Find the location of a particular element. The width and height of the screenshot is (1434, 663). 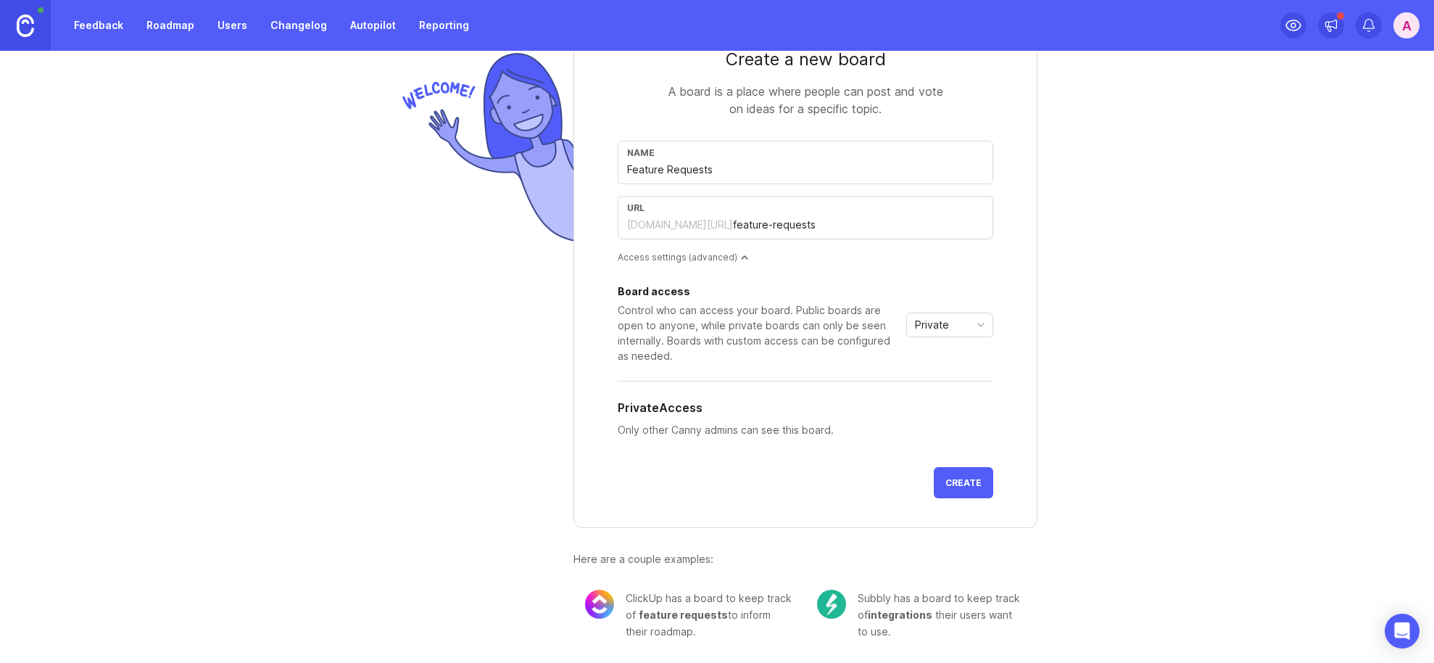

div: Control who can access your board. Public boards are open to anyone, while private boards can onl... is located at coordinates (759, 333).